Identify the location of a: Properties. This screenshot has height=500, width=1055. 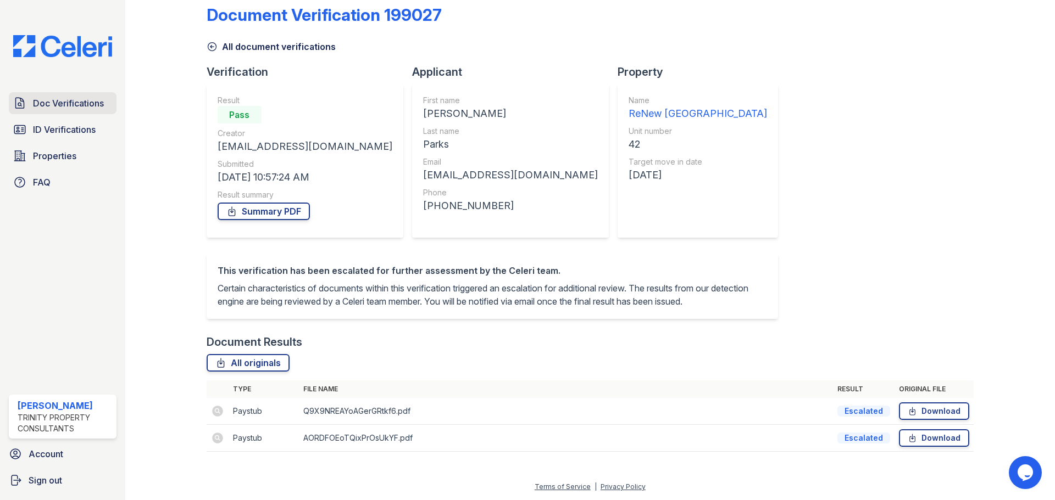
(63, 156).